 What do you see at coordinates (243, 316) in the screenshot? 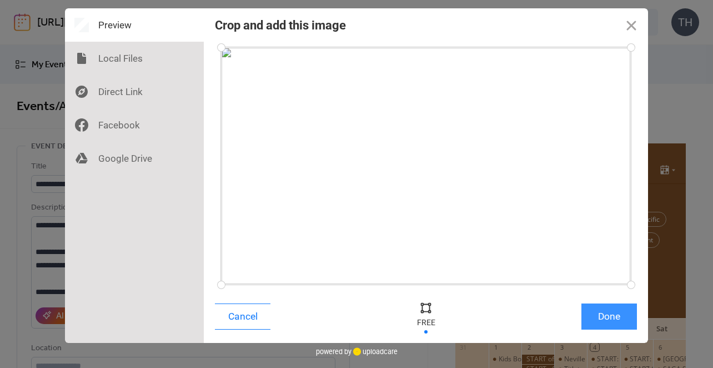
I see `button: Cancel` at bounding box center [243, 316].